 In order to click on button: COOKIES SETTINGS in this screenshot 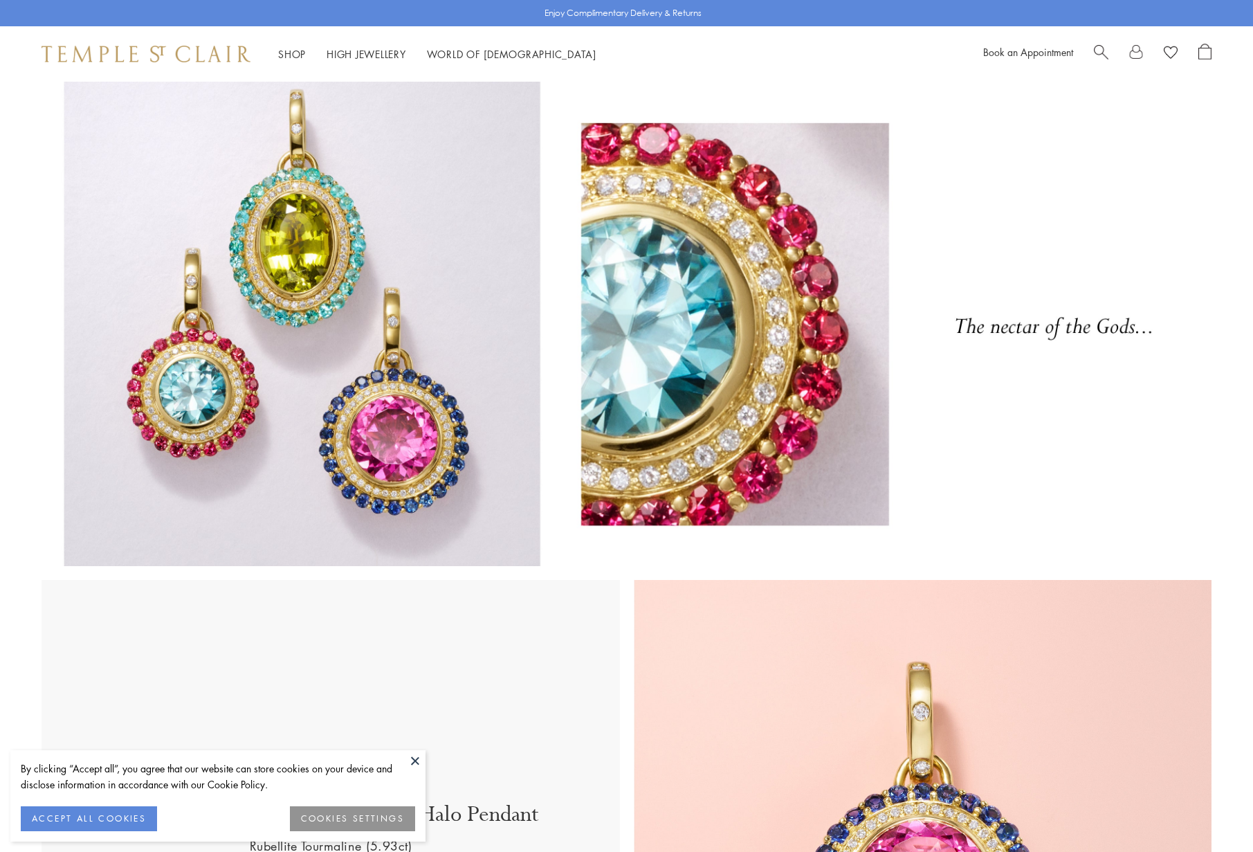, I will do `click(352, 819)`.